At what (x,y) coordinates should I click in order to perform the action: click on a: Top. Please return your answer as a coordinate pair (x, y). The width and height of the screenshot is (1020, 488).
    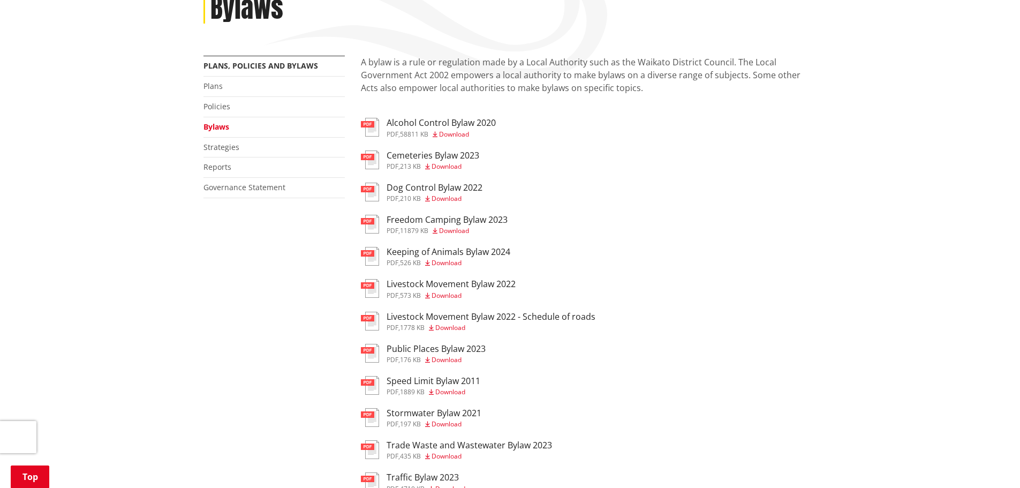
    Looking at the image, I should click on (30, 477).